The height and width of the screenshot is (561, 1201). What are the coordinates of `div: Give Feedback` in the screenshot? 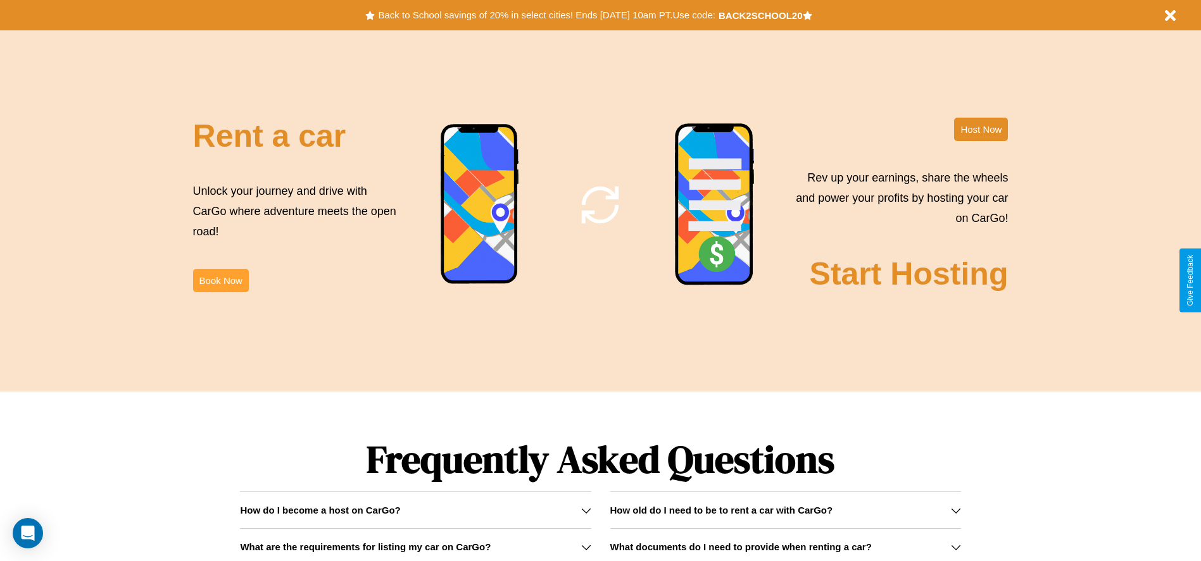 It's located at (1190, 280).